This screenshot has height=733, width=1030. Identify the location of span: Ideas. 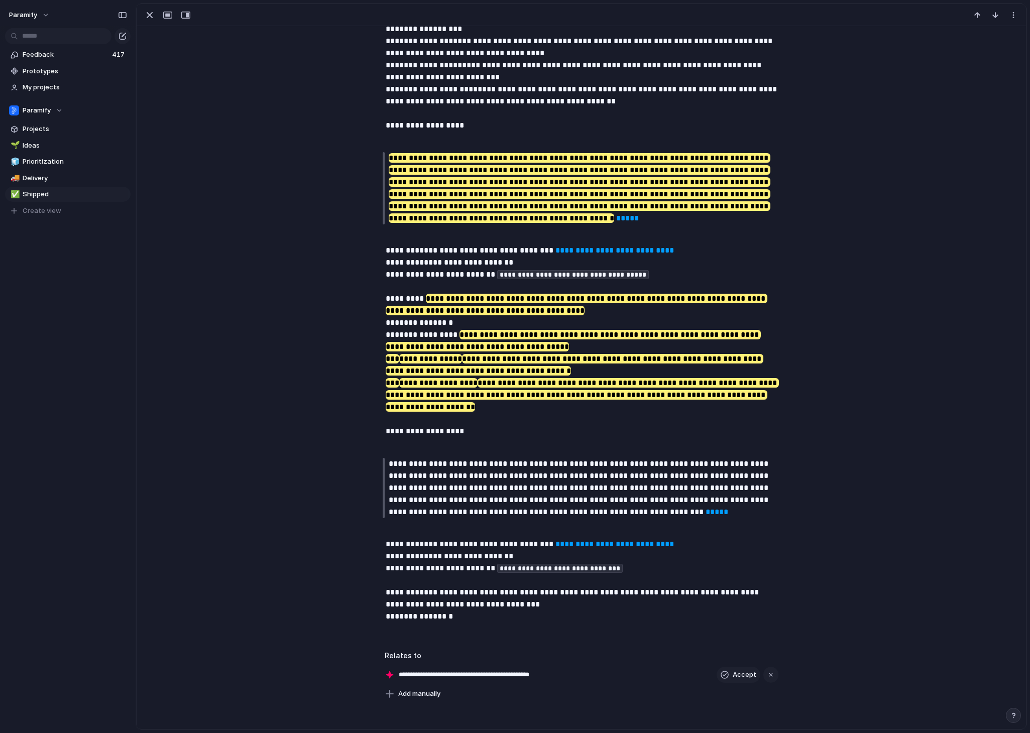
(75, 146).